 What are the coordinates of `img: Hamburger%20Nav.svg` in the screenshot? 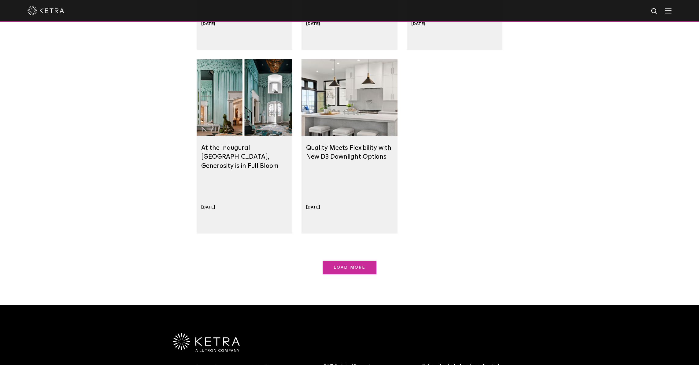 It's located at (668, 10).